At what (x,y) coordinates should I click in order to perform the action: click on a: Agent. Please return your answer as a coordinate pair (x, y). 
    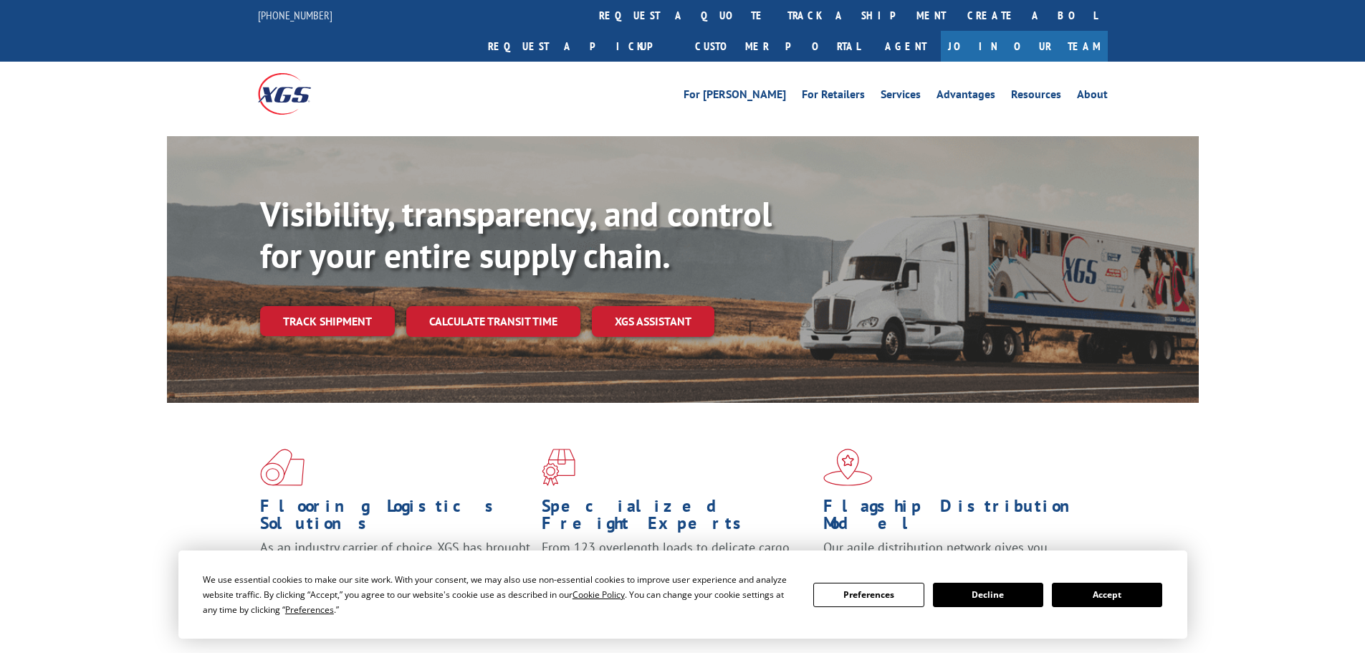
    Looking at the image, I should click on (906, 46).